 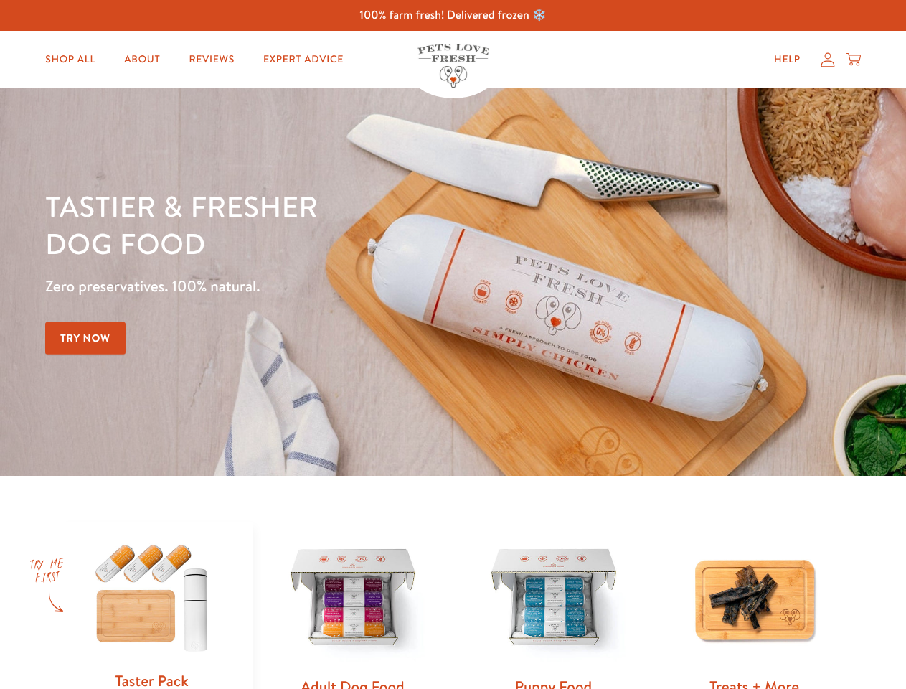 What do you see at coordinates (85, 338) in the screenshot?
I see `a: Try Now` at bounding box center [85, 338].